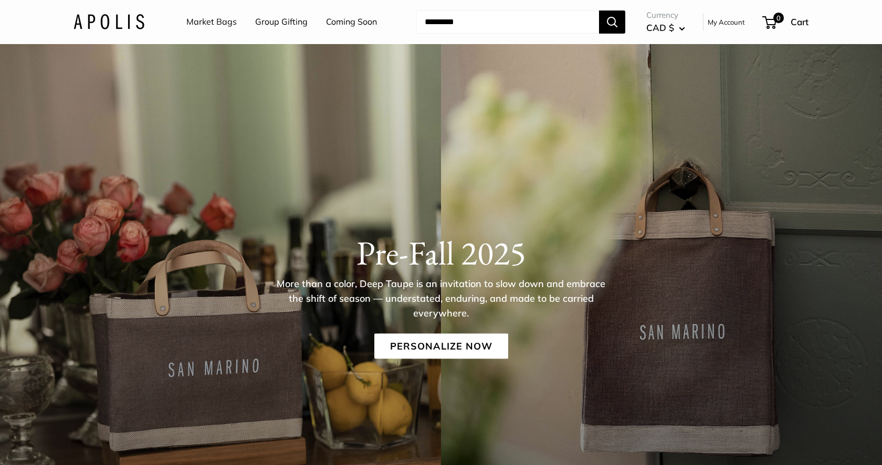 The width and height of the screenshot is (882, 465). Describe the element at coordinates (441, 253) in the screenshot. I see `h1: Pre-Fall 2025` at that location.